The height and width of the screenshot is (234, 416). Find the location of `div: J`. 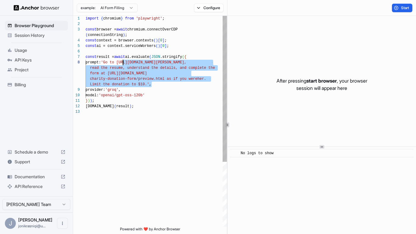

div: J is located at coordinates (10, 223).